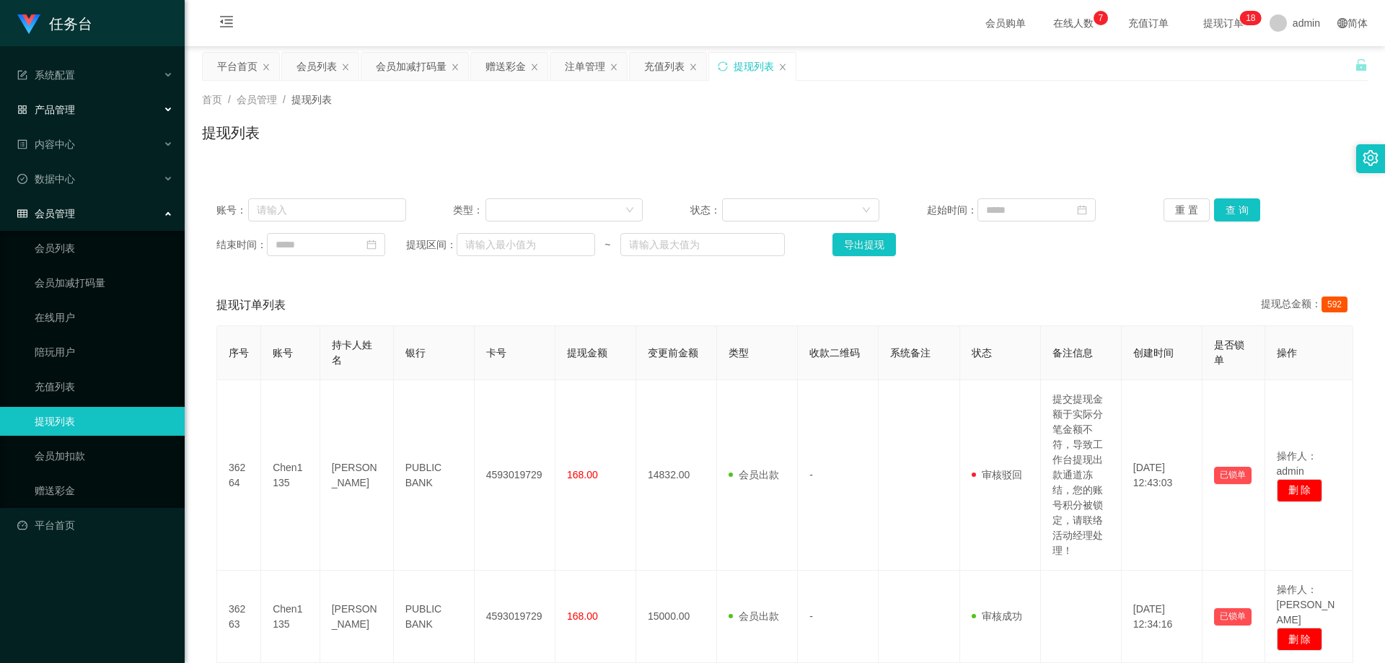  What do you see at coordinates (677, 617) in the screenshot?
I see `td: 15000.00` at bounding box center [677, 617].